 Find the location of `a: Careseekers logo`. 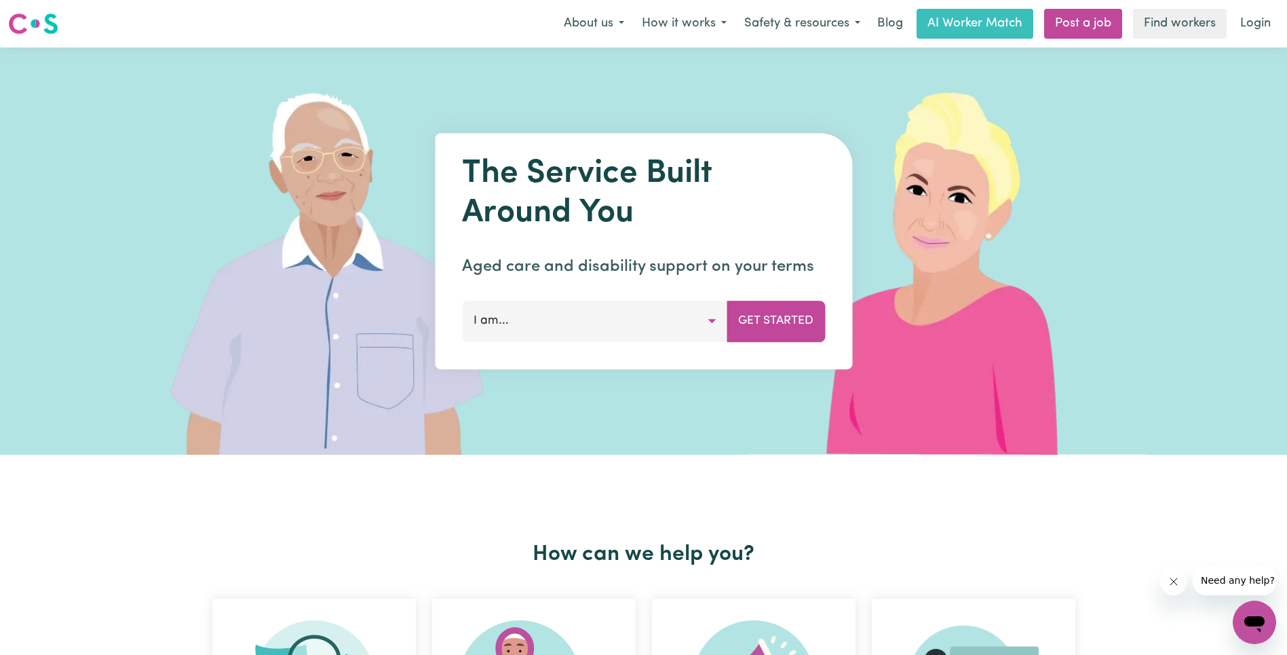

a: Careseekers logo is located at coordinates (33, 24).